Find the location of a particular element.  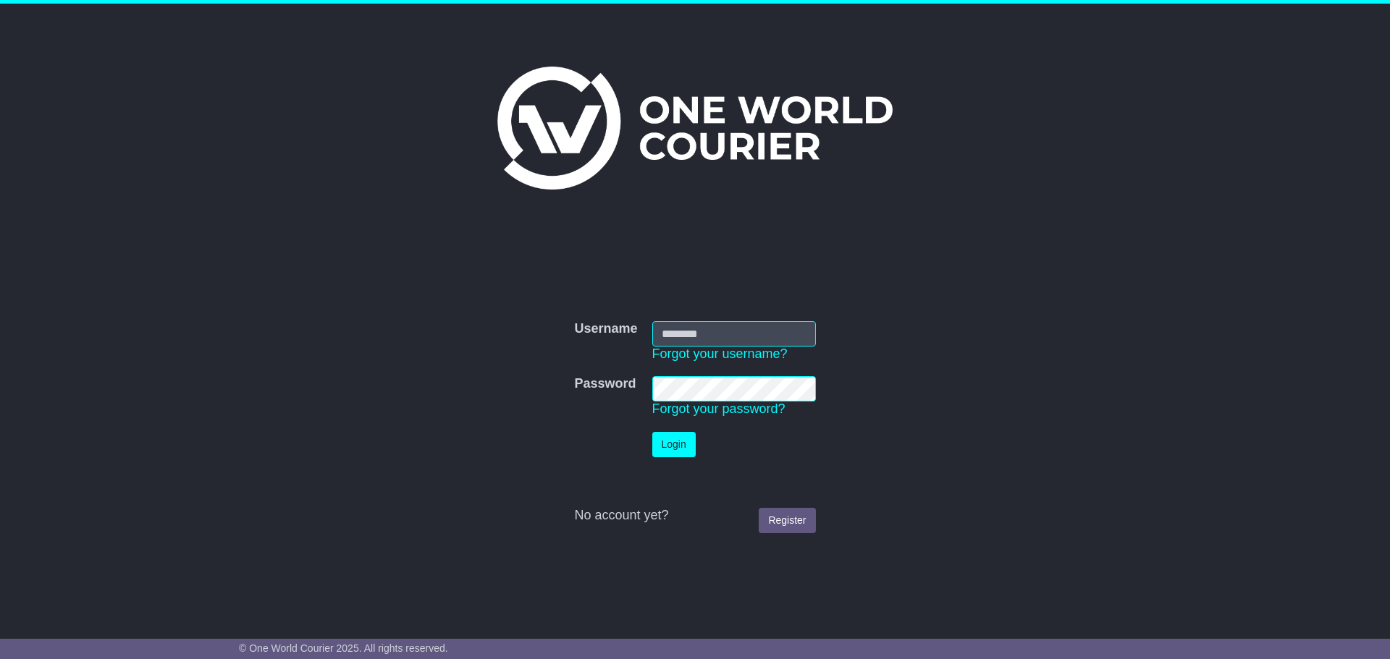

div: No account yet? is located at coordinates (694, 516).